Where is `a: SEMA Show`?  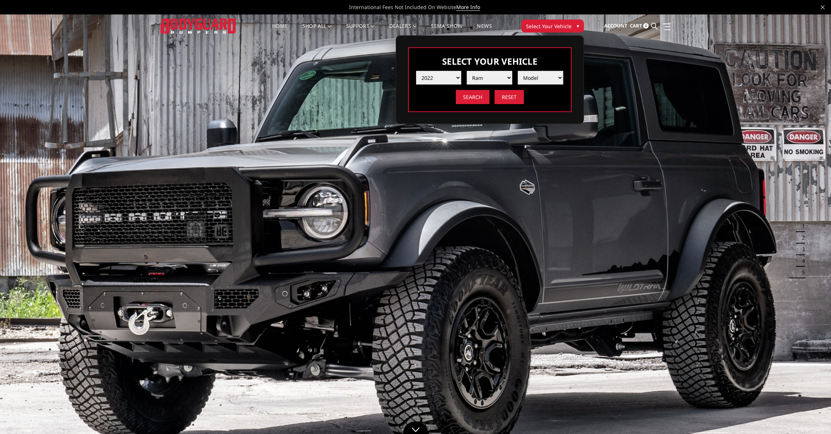
a: SEMA Show is located at coordinates (446, 30).